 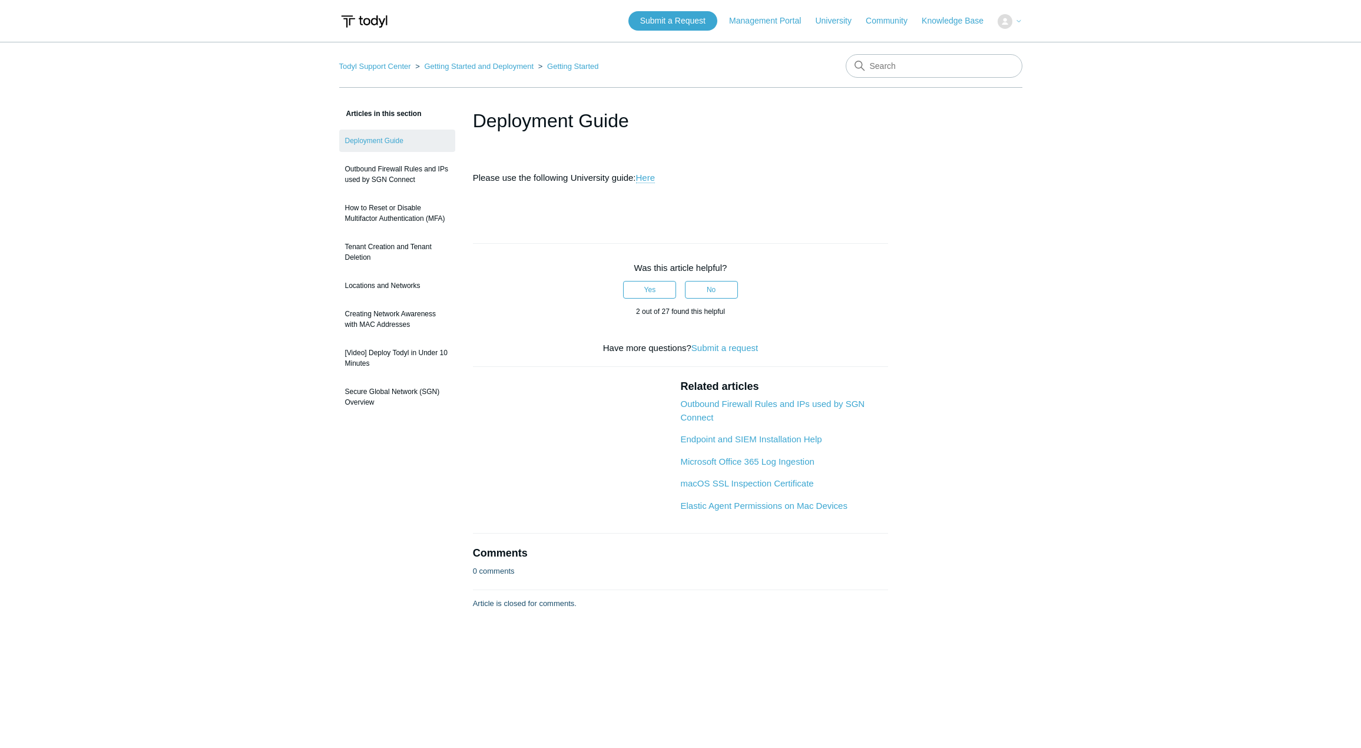 I want to click on li: Getting Started, so click(x=567, y=66).